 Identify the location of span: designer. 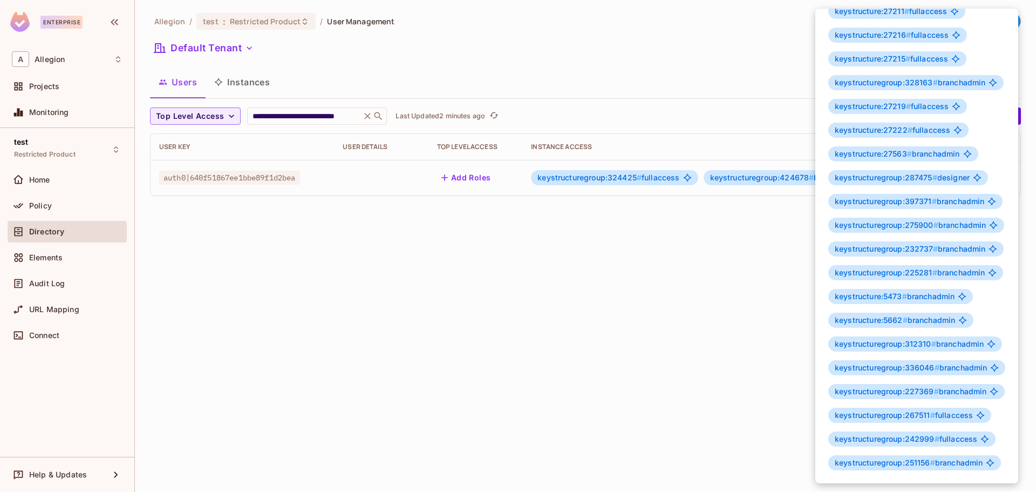
(902, 178).